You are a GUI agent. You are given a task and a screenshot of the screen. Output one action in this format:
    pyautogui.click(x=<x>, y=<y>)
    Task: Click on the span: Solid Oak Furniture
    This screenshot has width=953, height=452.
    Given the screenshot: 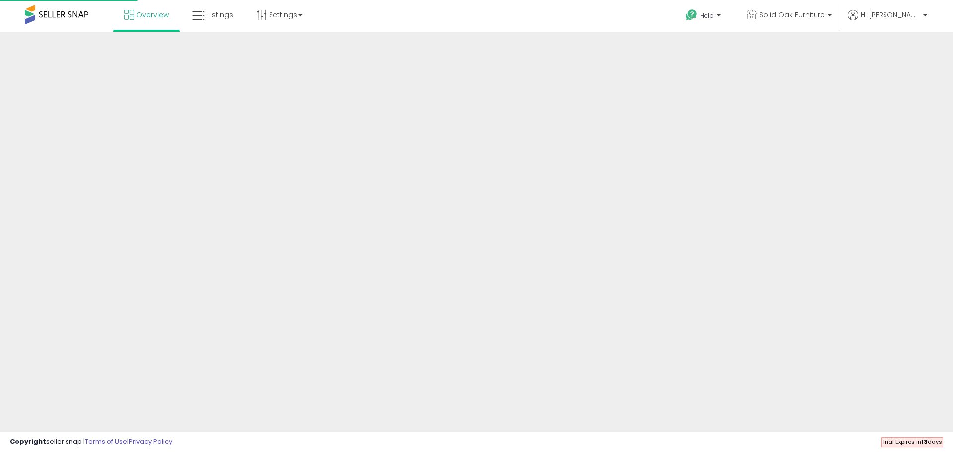 What is the action you would take?
    pyautogui.click(x=793, y=15)
    